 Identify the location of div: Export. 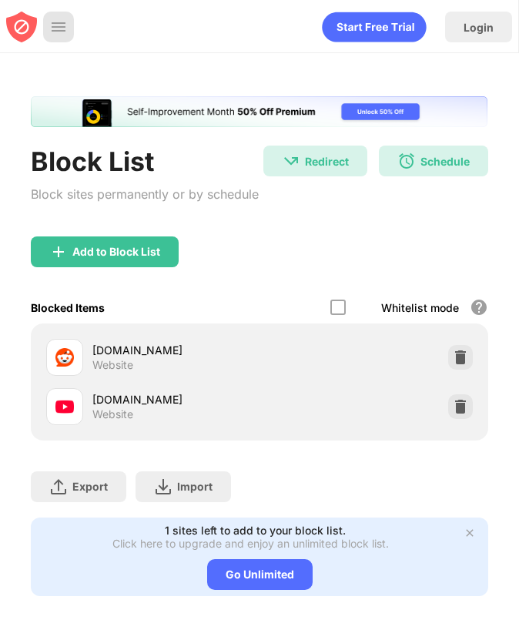
(90, 486).